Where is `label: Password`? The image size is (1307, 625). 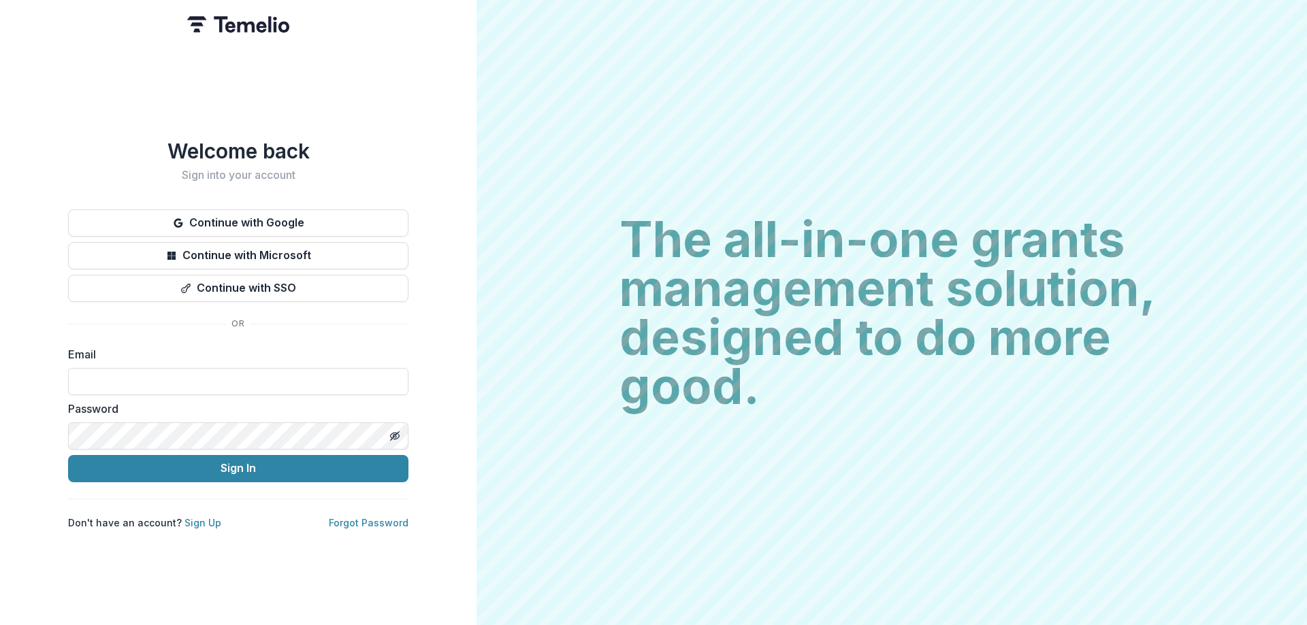
label: Password is located at coordinates (234, 409).